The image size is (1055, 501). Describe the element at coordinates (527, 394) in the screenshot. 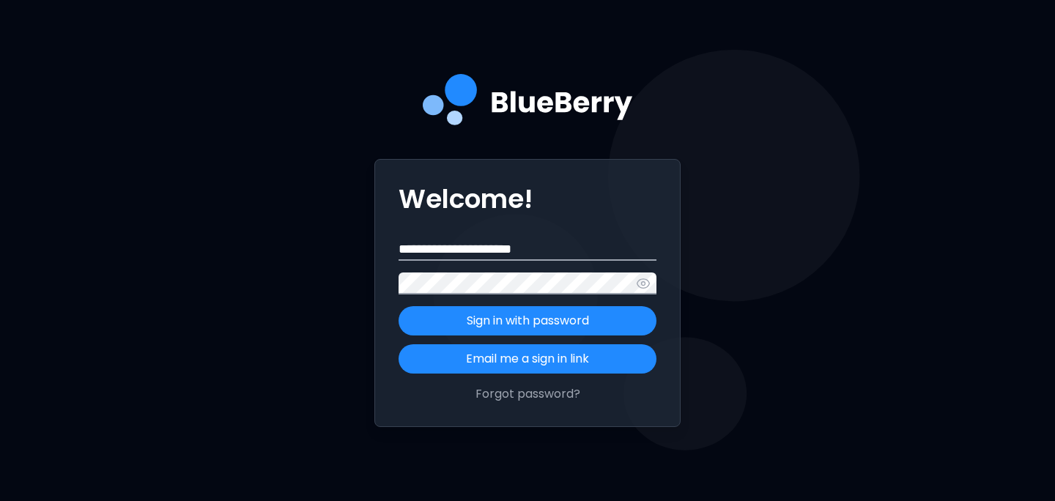

I see `button: Forgot password?` at that location.